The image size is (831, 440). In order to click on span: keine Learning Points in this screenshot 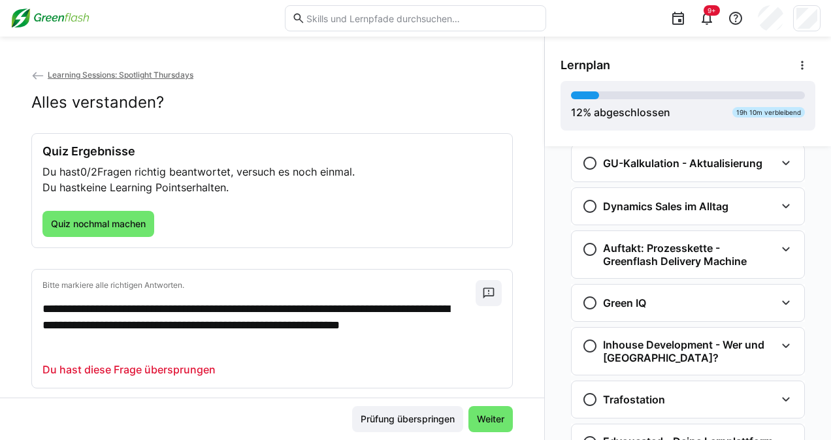, I will do `click(133, 187)`.